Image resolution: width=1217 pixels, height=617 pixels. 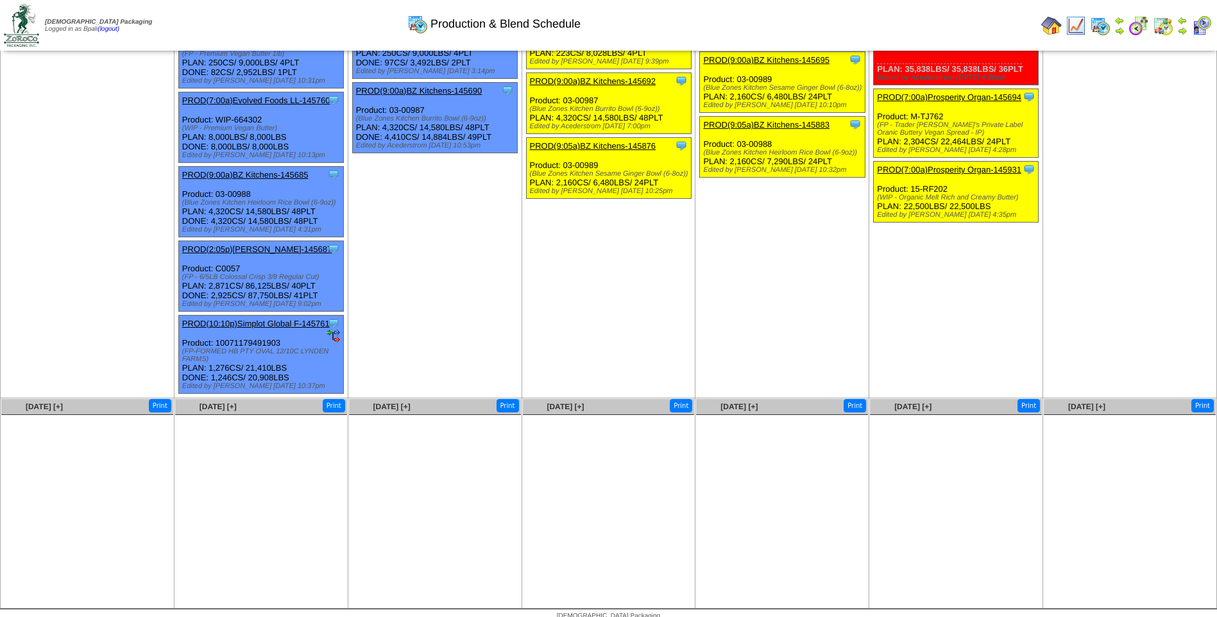 I want to click on img: zoroco-logo-small.webp, so click(x=21, y=25).